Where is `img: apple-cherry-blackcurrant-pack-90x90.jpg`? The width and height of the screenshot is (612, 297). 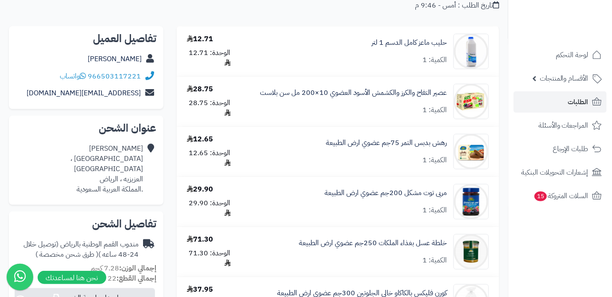 img: apple-cherry-blackcurrant-pack-90x90.jpg is located at coordinates (471, 101).